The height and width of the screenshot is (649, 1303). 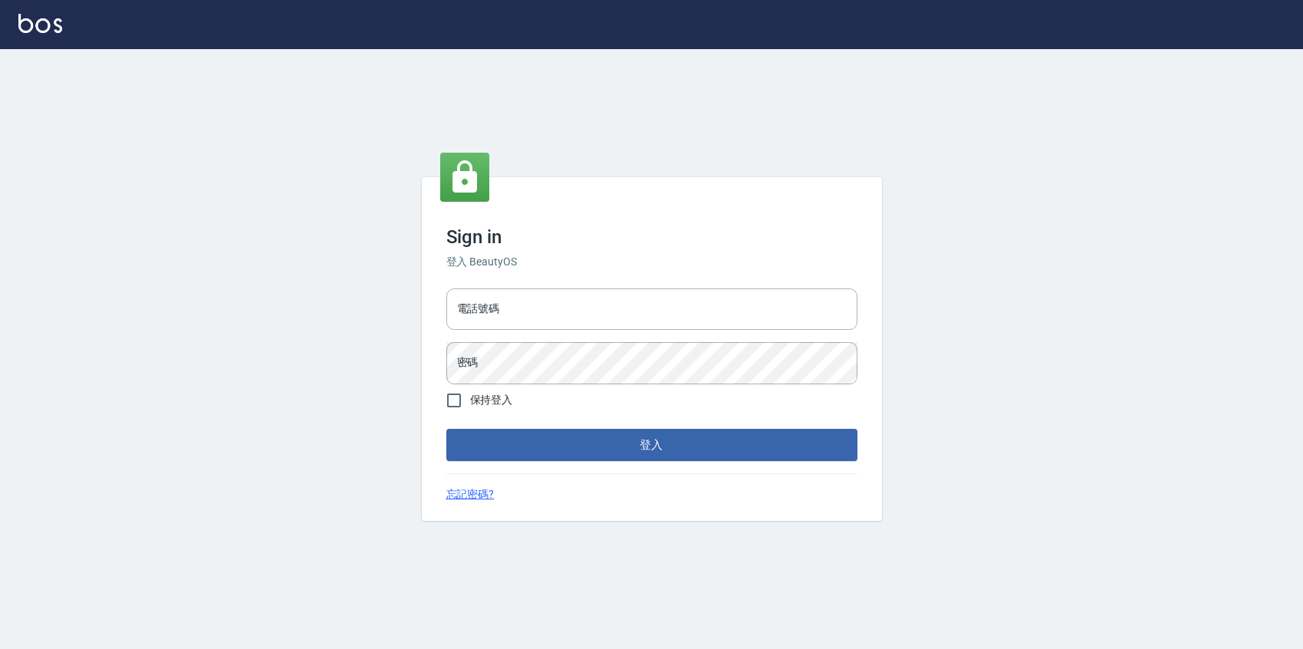 I want to click on h6: 登入 BeautyOS, so click(x=652, y=262).